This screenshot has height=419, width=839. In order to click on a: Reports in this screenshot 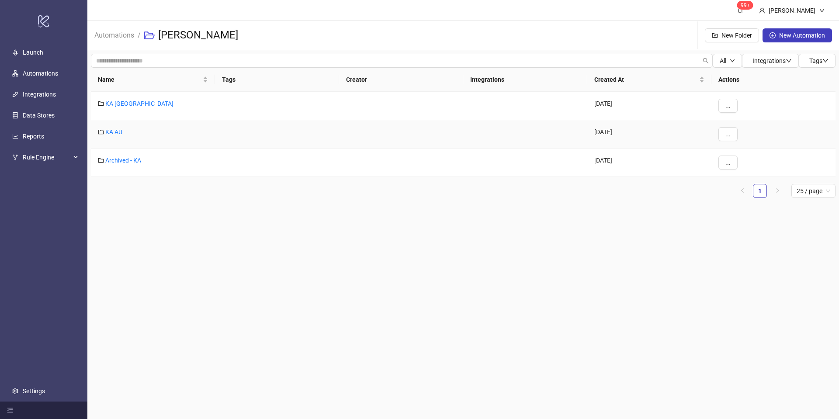, I will do `click(33, 136)`.